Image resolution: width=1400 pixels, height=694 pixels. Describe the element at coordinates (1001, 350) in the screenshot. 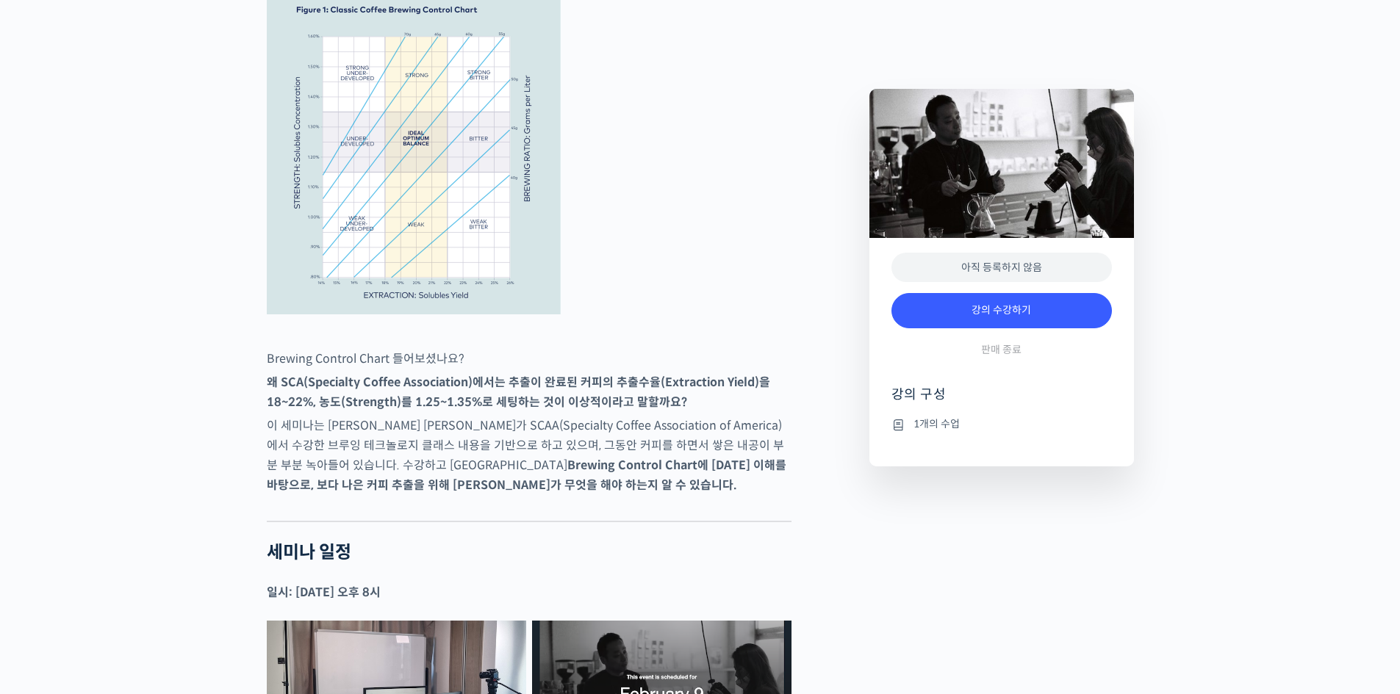

I see `span: 판매 종료` at that location.